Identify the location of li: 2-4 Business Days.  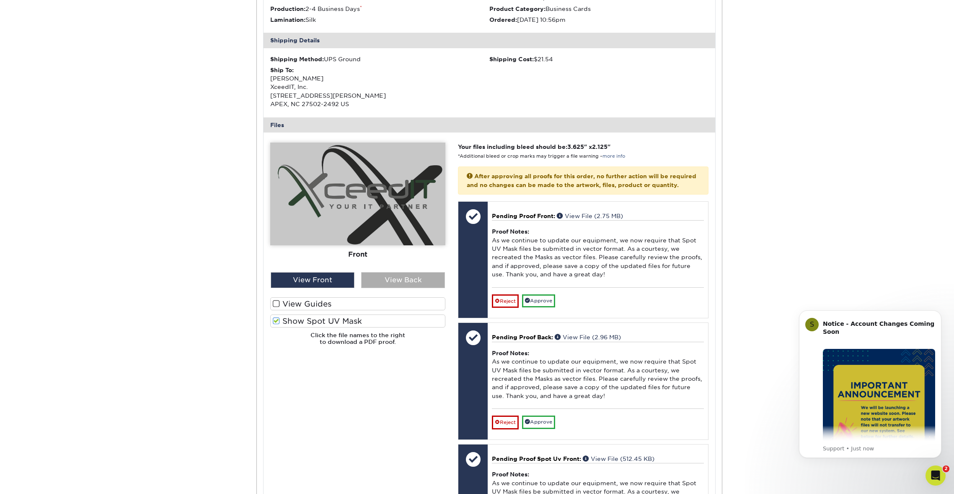
(380, 9).